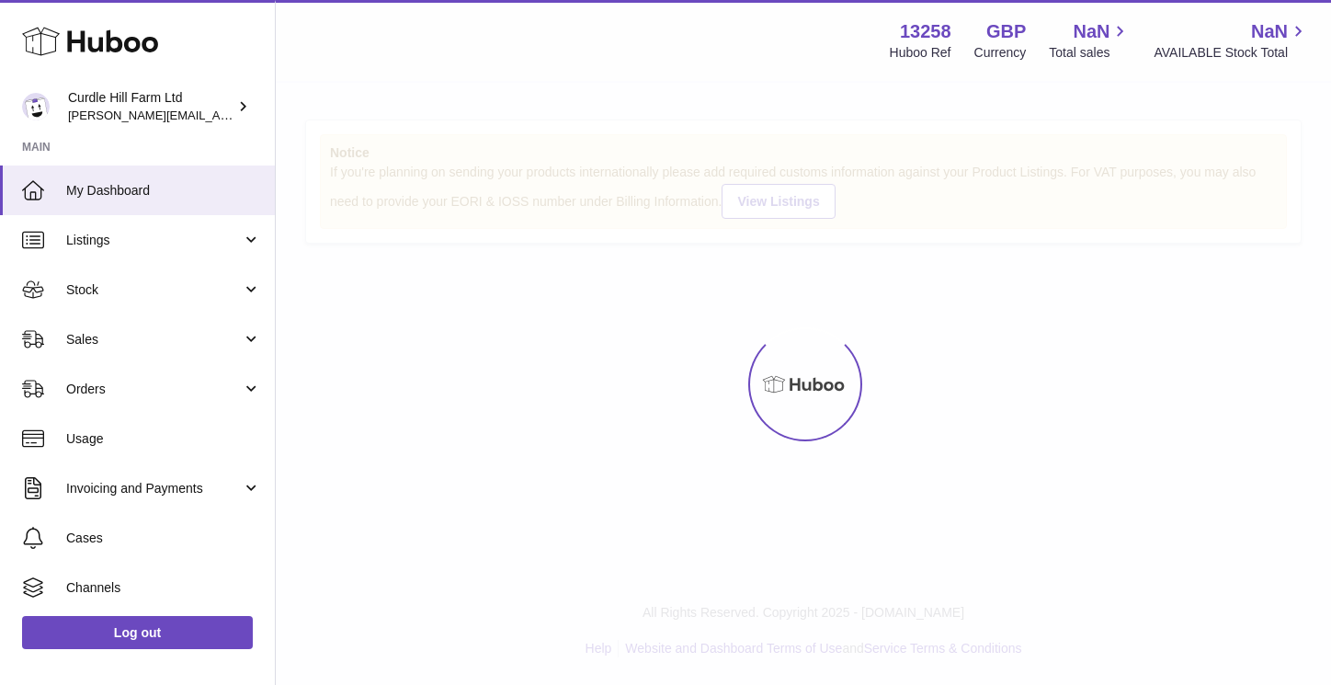  I want to click on div: Huboo Ref, so click(920, 52).